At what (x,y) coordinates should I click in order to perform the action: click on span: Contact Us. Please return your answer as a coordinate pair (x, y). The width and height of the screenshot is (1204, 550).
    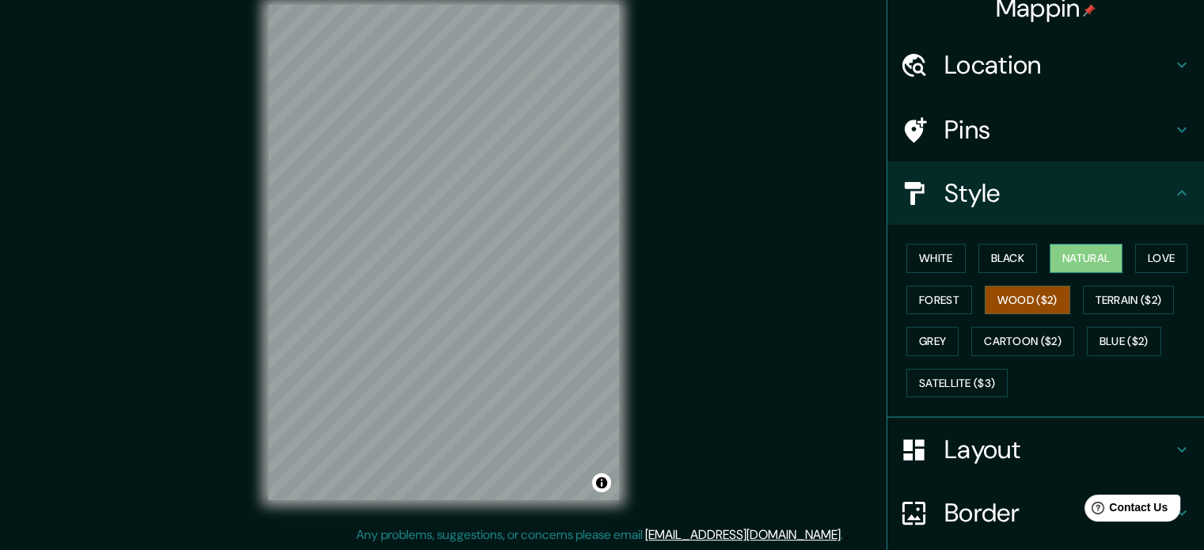
    Looking at the image, I should click on (75, 19).